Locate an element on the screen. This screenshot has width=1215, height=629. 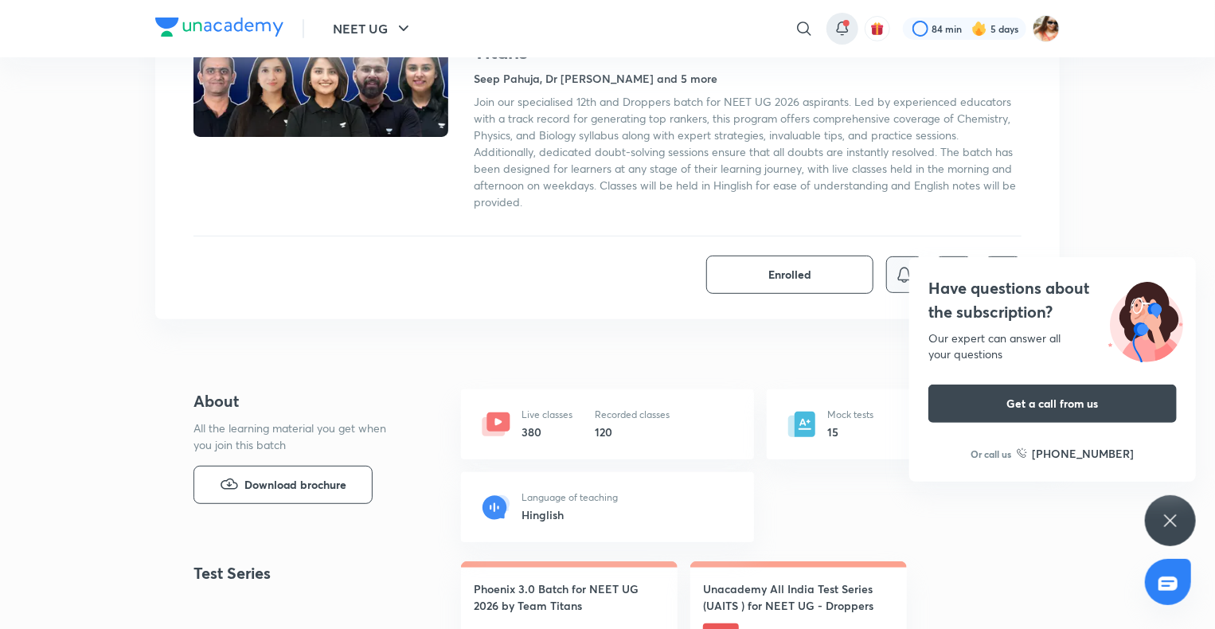
h4: Phoenix 3.0 Batch for NEET UG 2026 by Team Titans is located at coordinates (569, 597).